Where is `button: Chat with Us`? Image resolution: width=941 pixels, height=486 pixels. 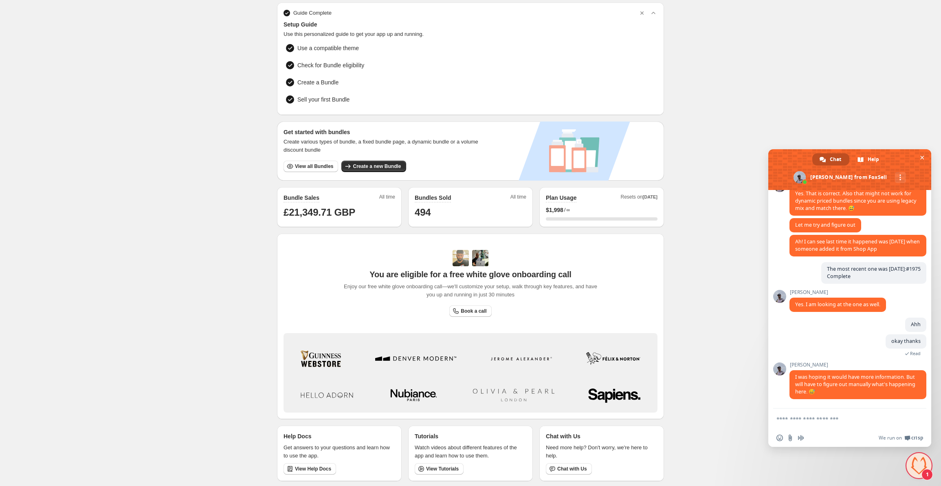
button: Chat with Us is located at coordinates (569, 469).